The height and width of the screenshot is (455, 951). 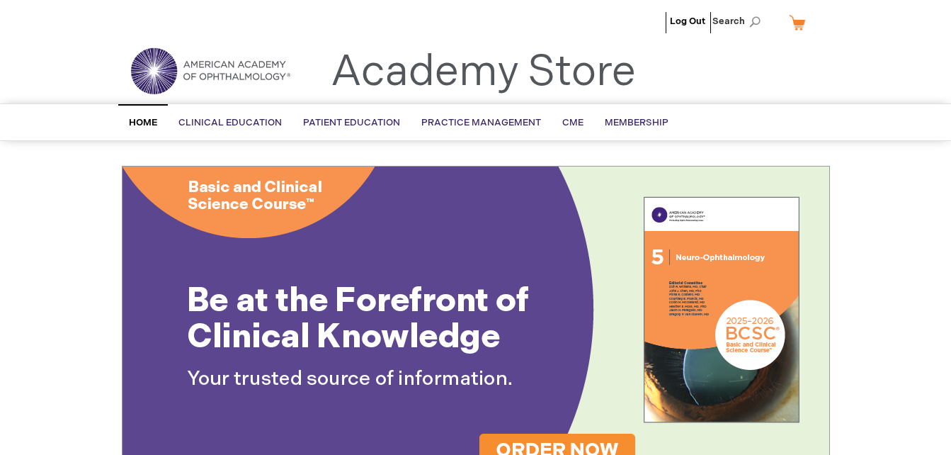 I want to click on a: Academy Store, so click(x=483, y=72).